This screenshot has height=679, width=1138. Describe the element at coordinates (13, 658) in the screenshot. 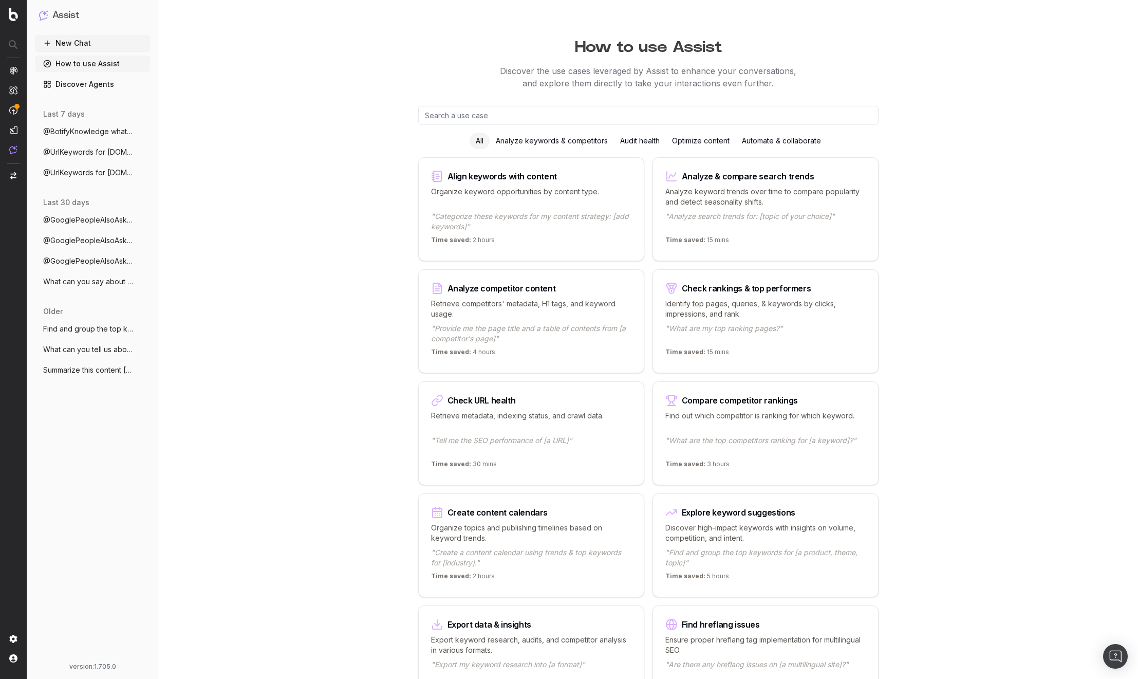

I see `img: My account` at that location.